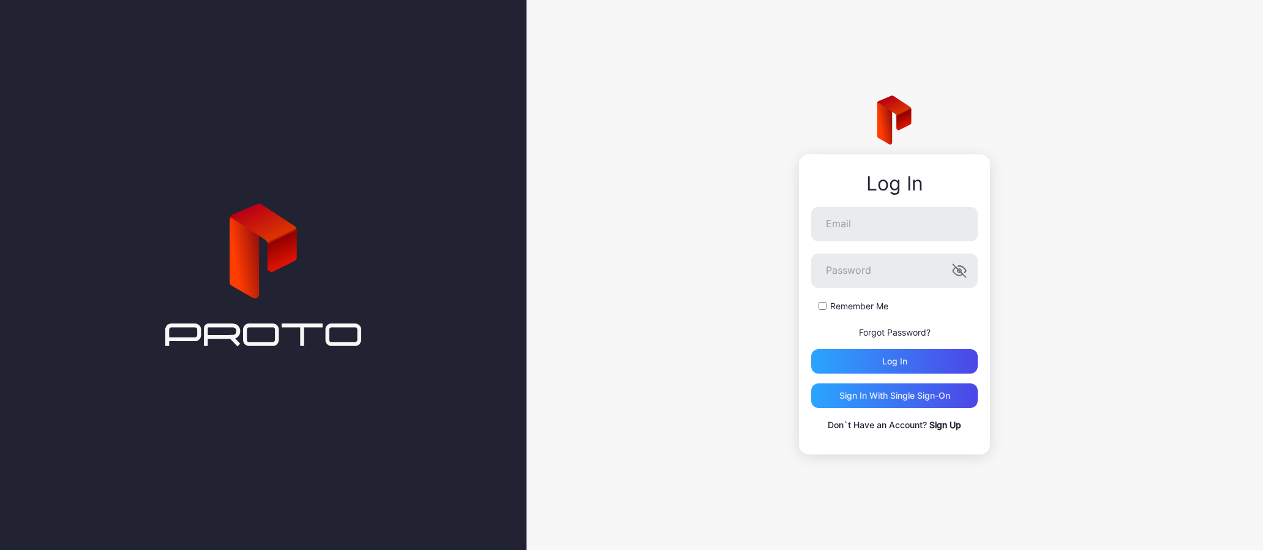  Describe the element at coordinates (894, 271) in the screenshot. I see `input: Password` at that location.